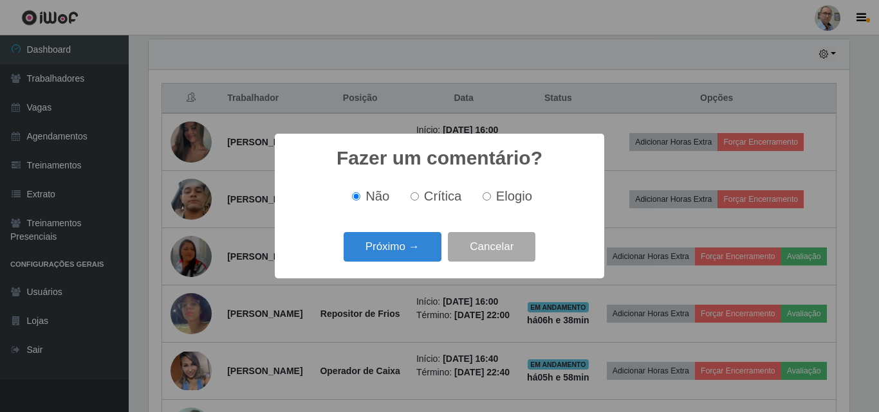  I want to click on span: Crítica, so click(443, 196).